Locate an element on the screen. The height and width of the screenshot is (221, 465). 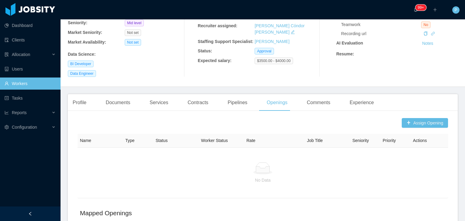
a: icon: auditClients is located at coordinates (30, 40).